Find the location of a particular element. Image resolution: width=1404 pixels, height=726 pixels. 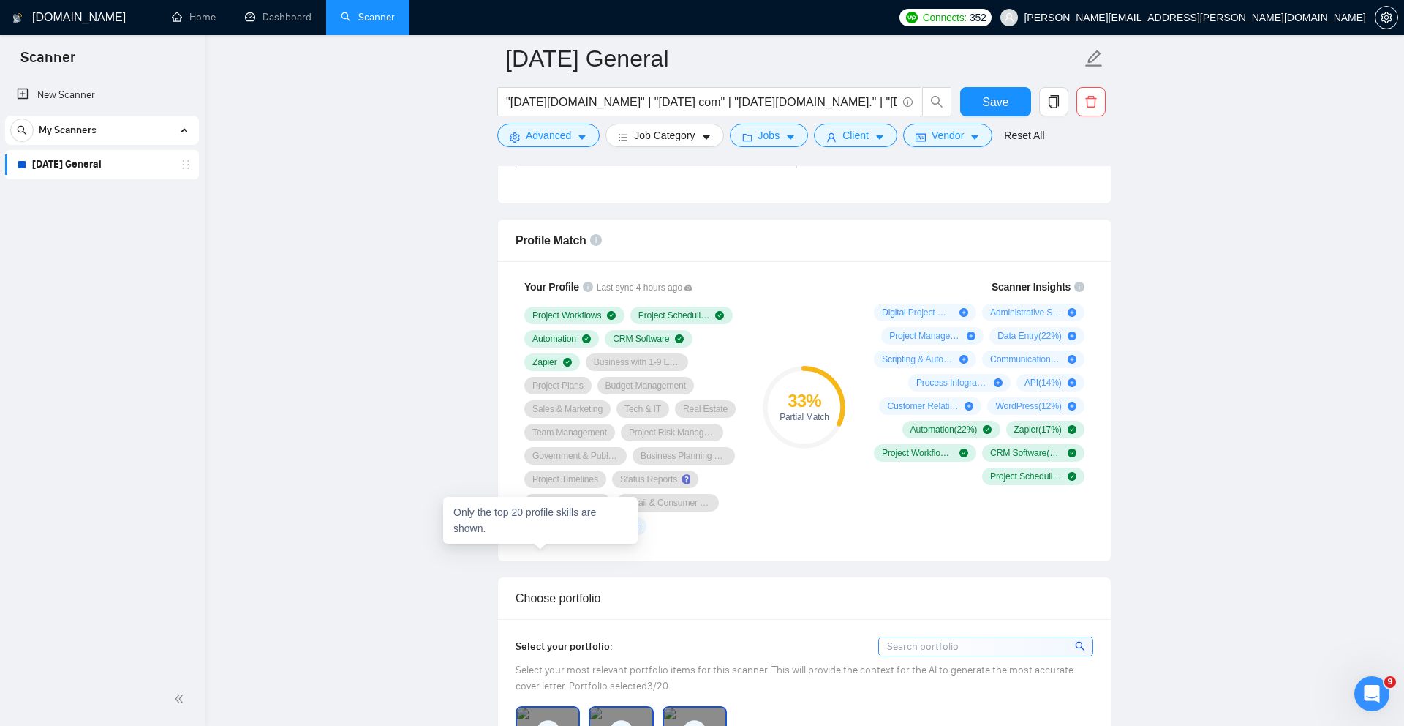

span: Client is located at coordinates (856, 135).